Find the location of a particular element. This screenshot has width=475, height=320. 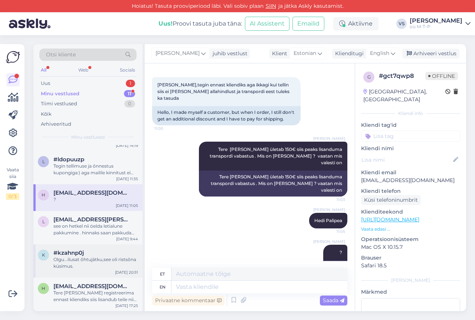

div: Hello, I made myself a customer, but when I order, I still don't get an additional discount and I... is located at coordinates (226, 116).